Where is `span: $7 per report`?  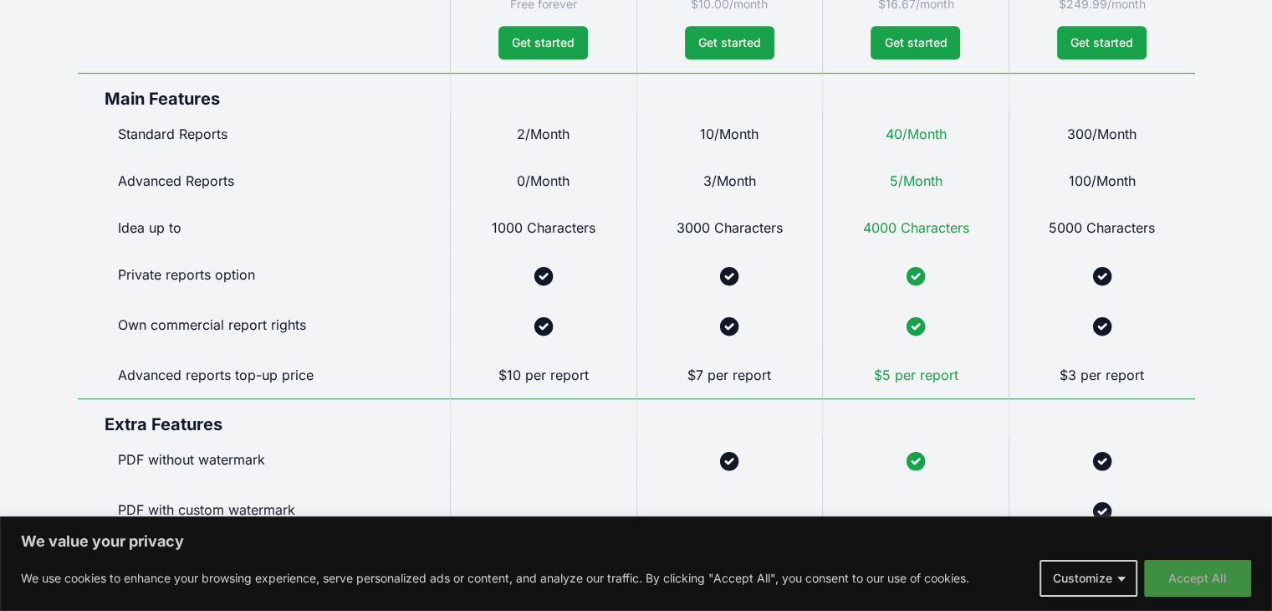
span: $7 per report is located at coordinates (729, 375).